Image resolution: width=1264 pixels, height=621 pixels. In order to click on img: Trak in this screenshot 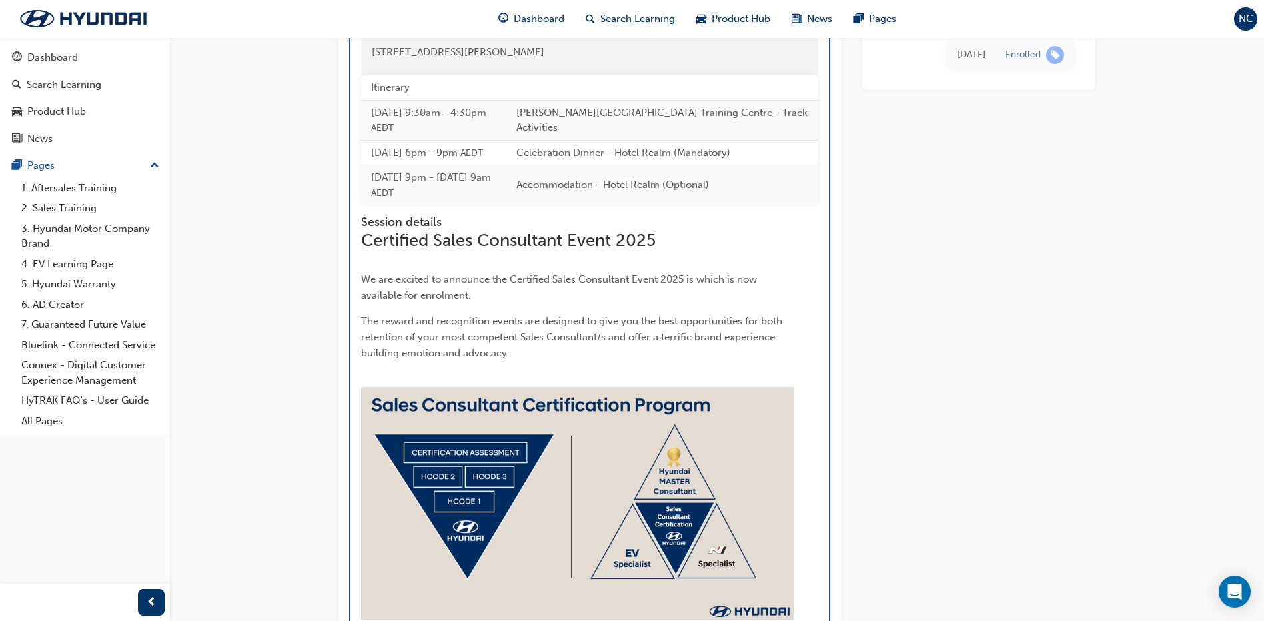, I will do `click(83, 19)`.